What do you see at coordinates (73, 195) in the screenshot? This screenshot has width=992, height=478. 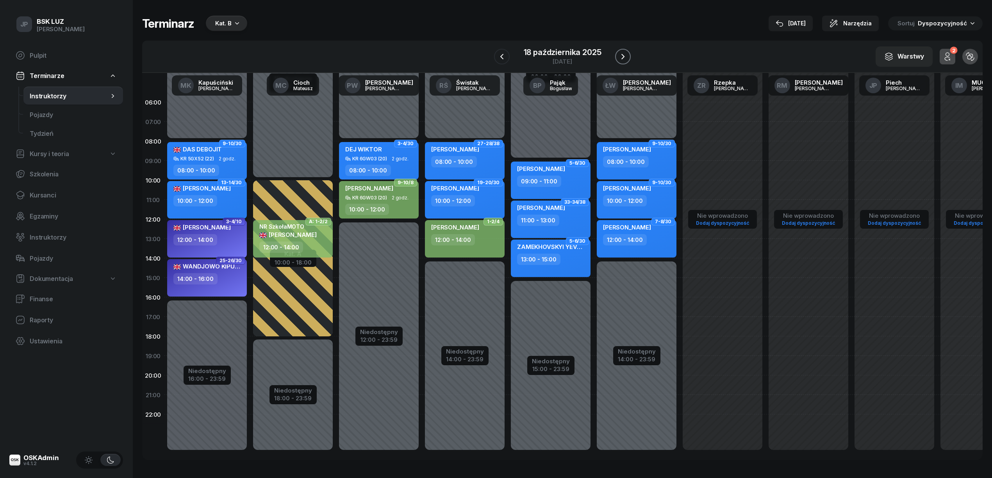 I see `span: Kursanci` at bounding box center [73, 195].